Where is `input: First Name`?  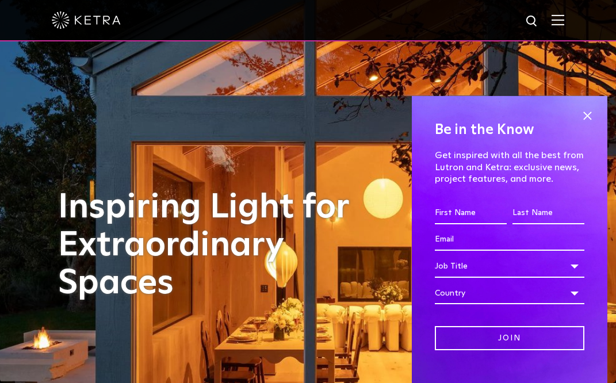 input: First Name is located at coordinates (471, 213).